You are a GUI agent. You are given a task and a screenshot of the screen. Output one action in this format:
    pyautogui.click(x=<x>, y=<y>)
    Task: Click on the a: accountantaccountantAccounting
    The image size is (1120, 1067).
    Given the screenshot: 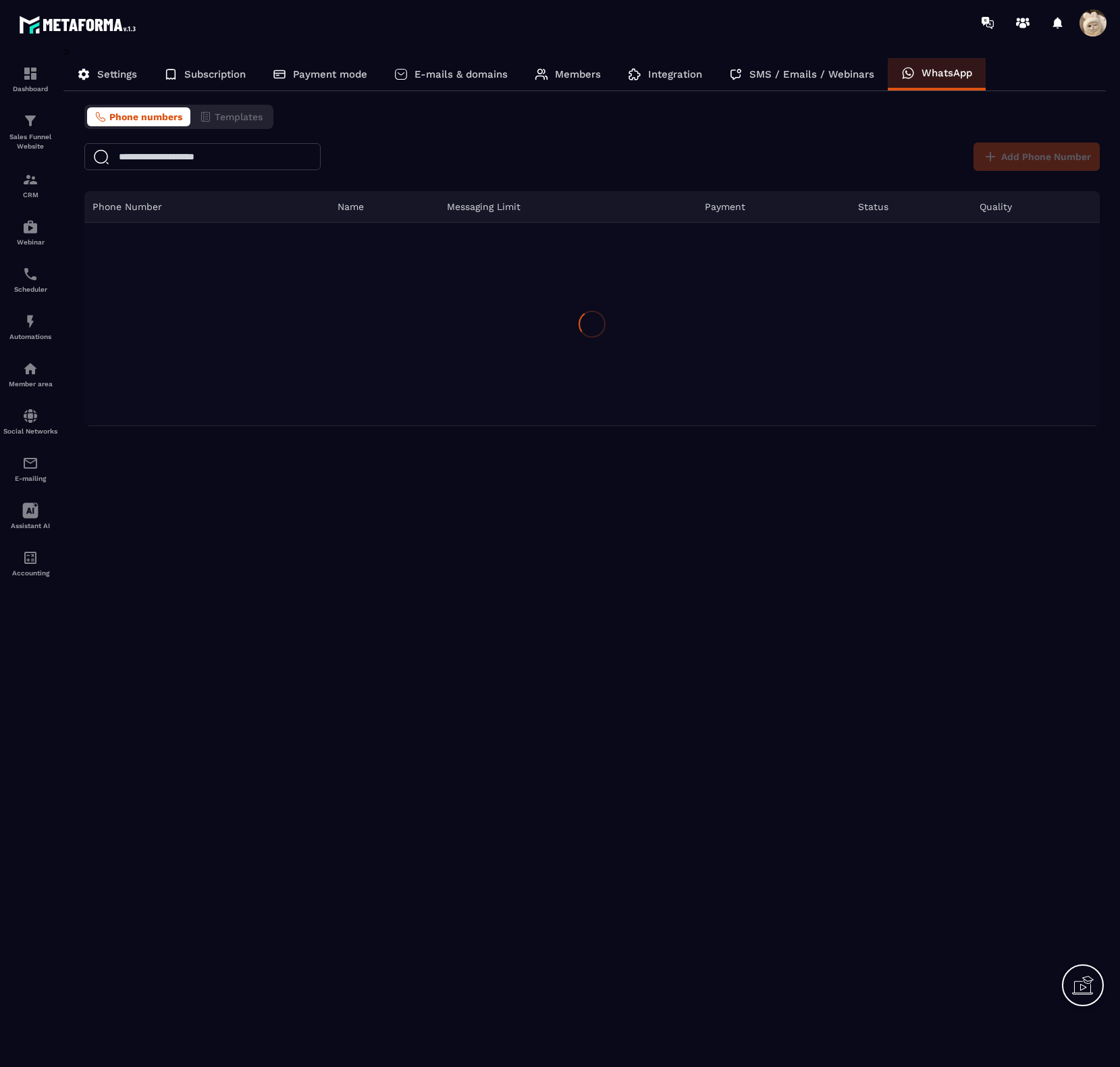 What is the action you would take?
    pyautogui.click(x=31, y=563)
    